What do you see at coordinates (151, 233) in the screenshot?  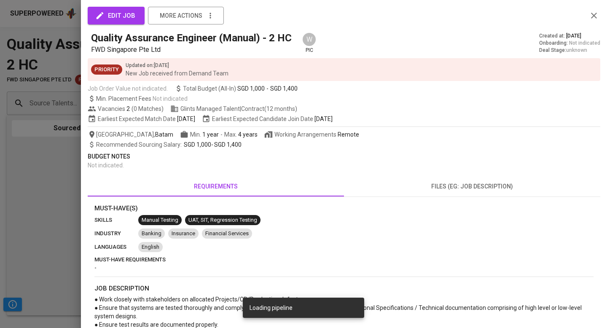 I see `span: Banking` at bounding box center [151, 233].